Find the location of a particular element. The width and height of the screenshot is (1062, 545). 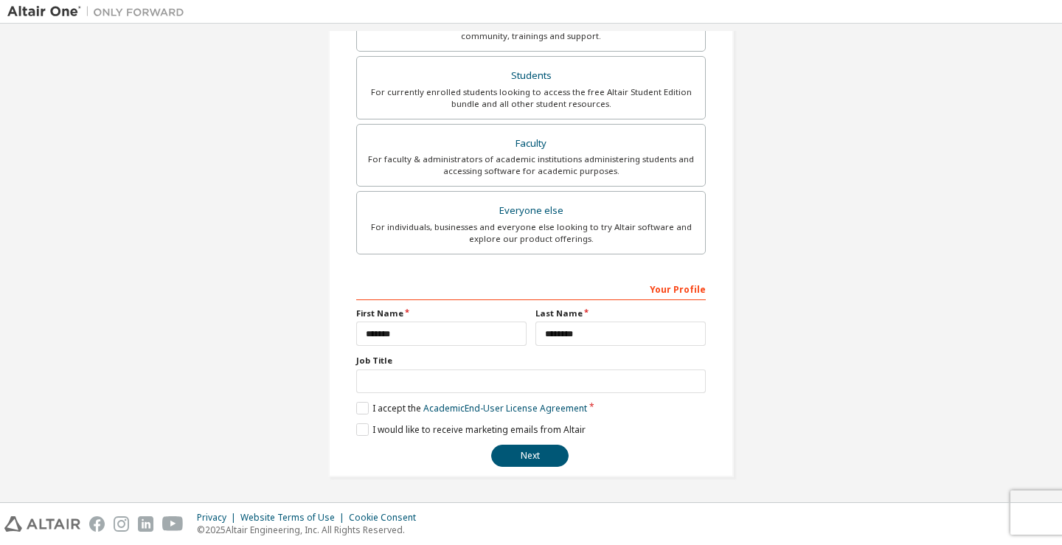

div: Your Profile is located at coordinates (531, 288).